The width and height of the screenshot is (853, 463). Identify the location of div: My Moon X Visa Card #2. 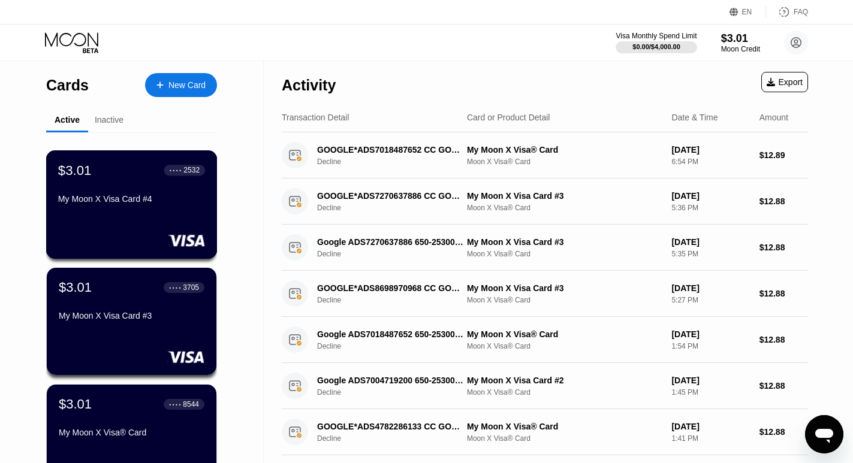
(564, 381).